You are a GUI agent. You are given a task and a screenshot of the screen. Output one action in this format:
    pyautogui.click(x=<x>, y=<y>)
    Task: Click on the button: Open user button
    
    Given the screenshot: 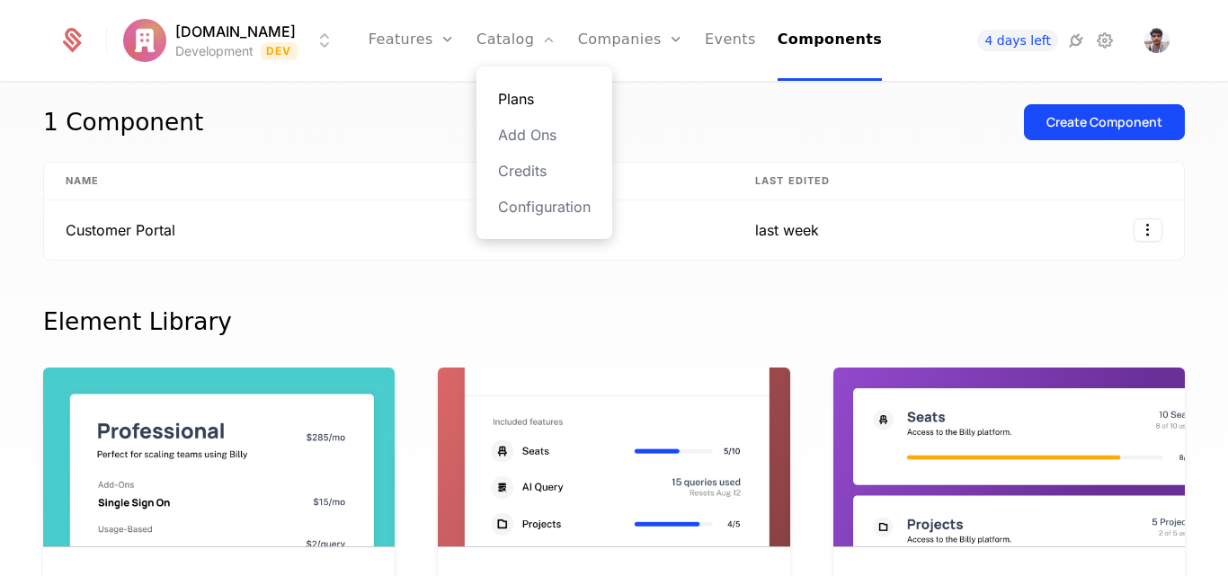 What is the action you would take?
    pyautogui.click(x=1157, y=40)
    